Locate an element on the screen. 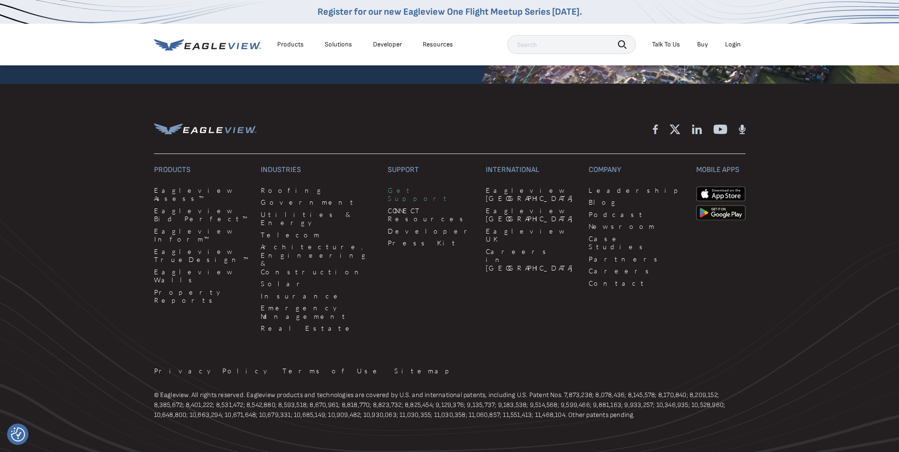  h3: International is located at coordinates (531, 170).